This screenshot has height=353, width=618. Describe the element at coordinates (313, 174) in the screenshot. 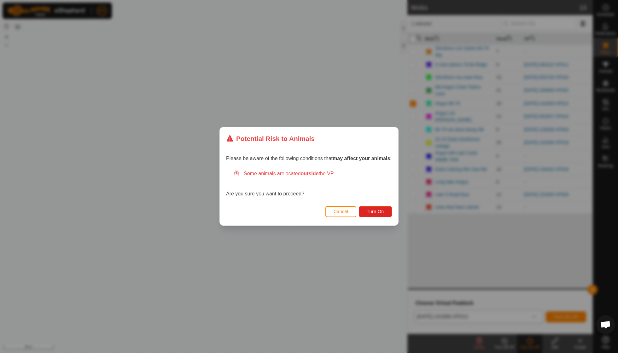

I see `div: Some animals are` at that location.